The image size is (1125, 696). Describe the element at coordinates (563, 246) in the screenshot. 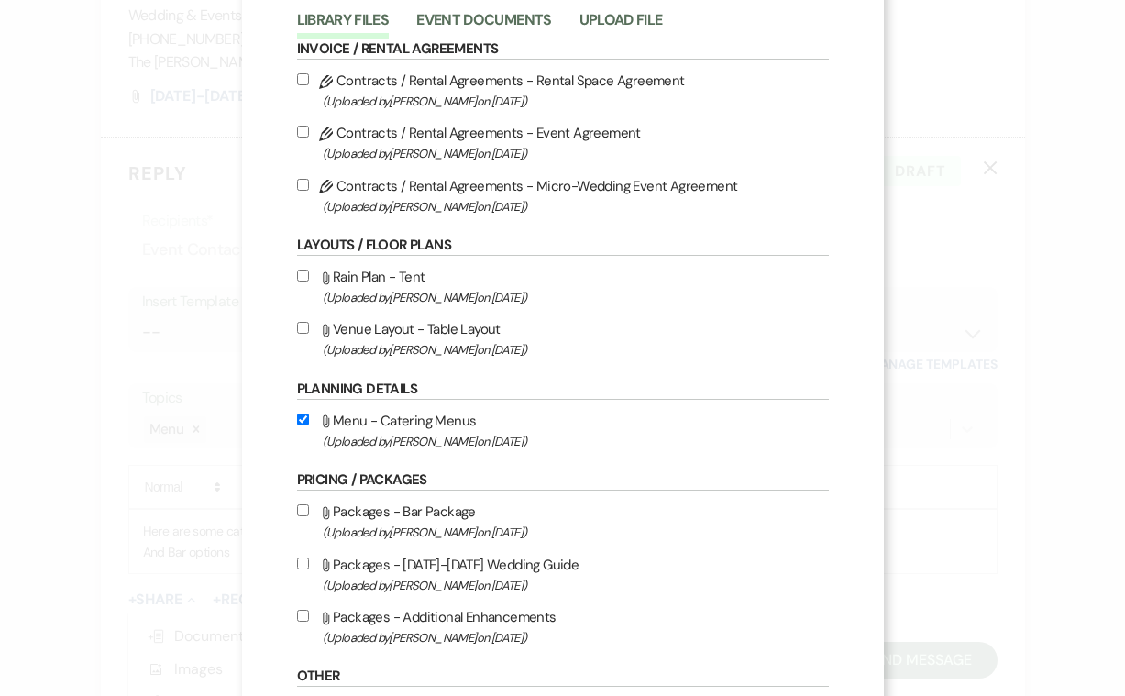

I see `h6: Layouts / Floor Plans` at that location.